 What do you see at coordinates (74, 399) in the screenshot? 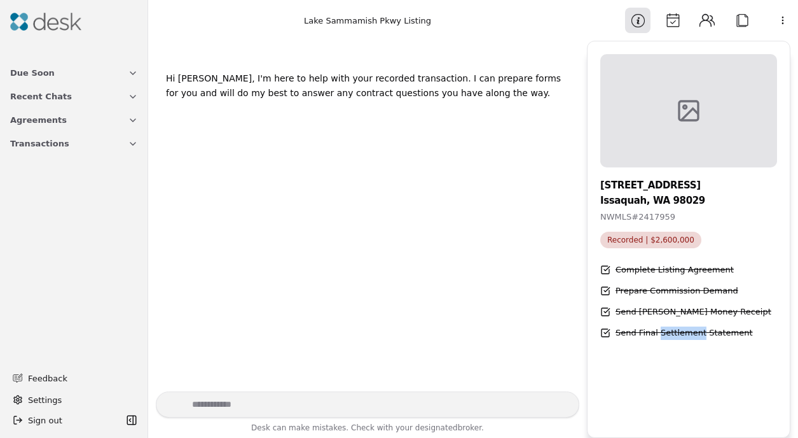
I see `button: Settings` at bounding box center [74, 399].